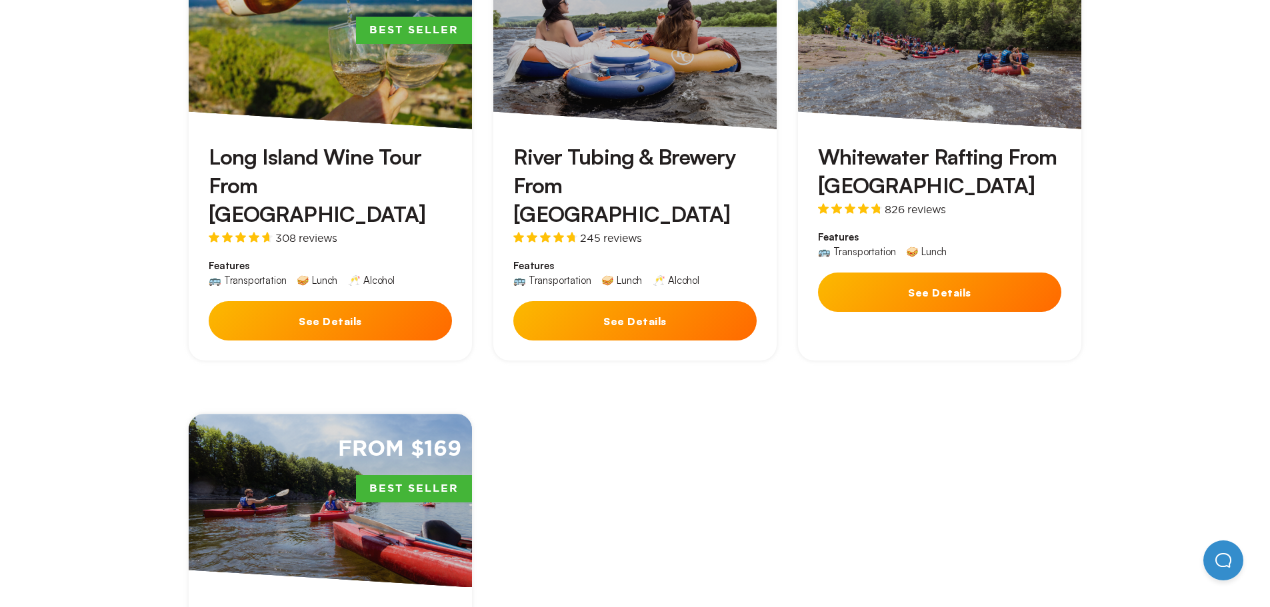 Image resolution: width=1270 pixels, height=607 pixels. I want to click on span: 308 reviews, so click(306, 238).